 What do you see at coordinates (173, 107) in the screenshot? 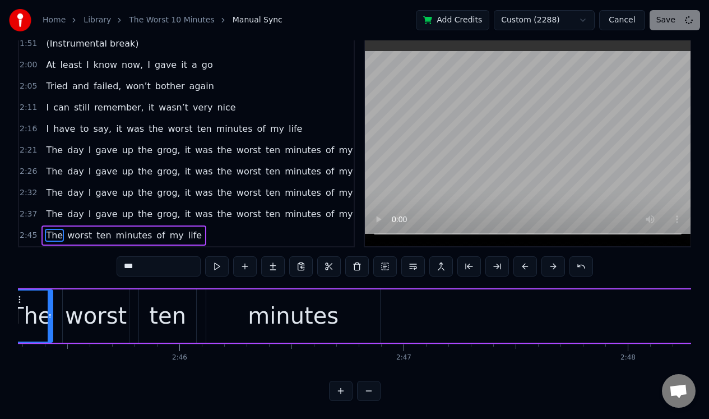
I see `span: wasn’t` at bounding box center [173, 107].